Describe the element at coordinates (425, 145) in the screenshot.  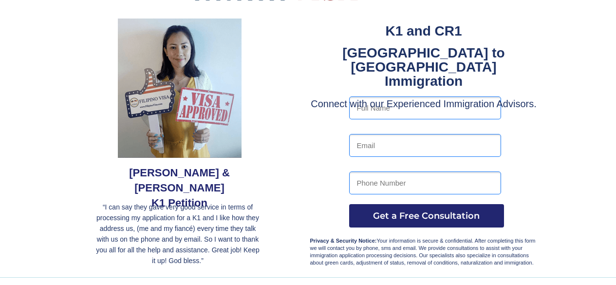
I see `input: Email` at that location.